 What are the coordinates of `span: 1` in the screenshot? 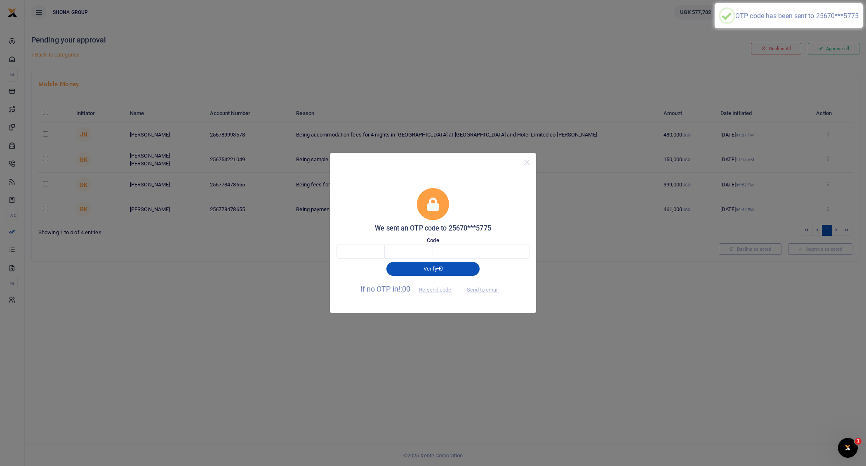 It's located at (858, 441).